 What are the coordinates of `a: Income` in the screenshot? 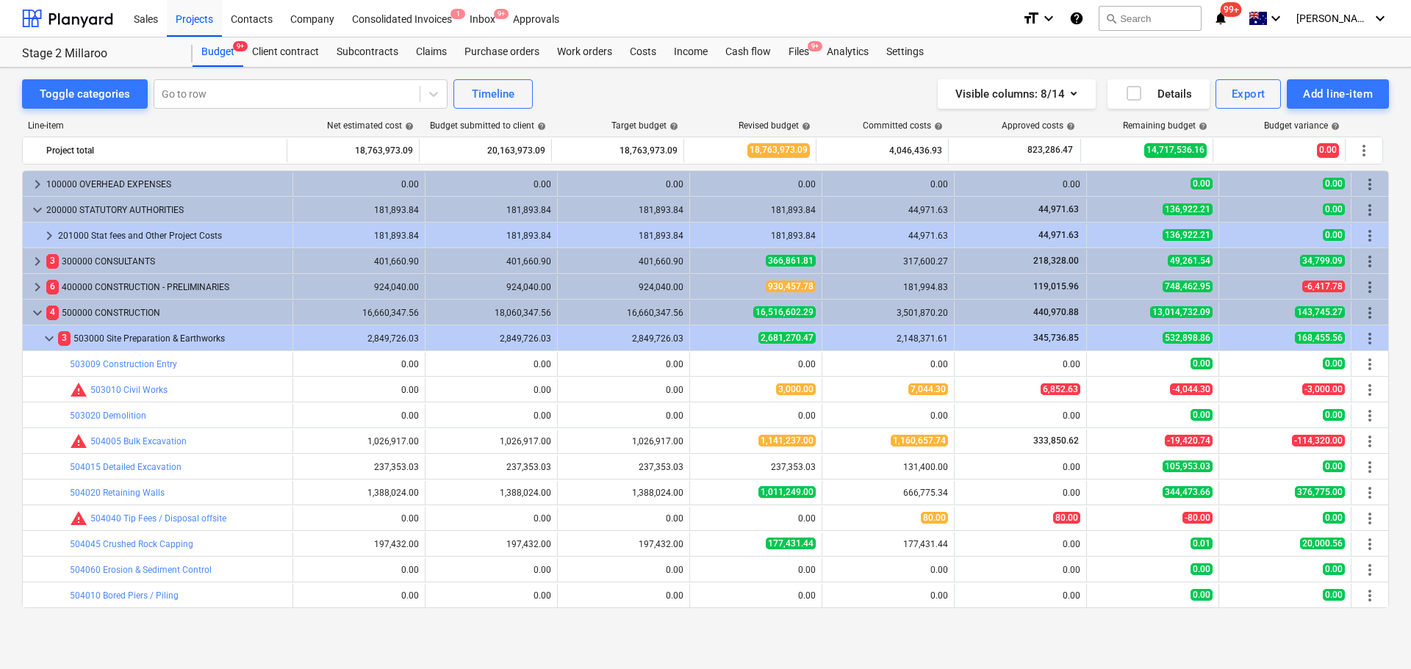 It's located at (691, 52).